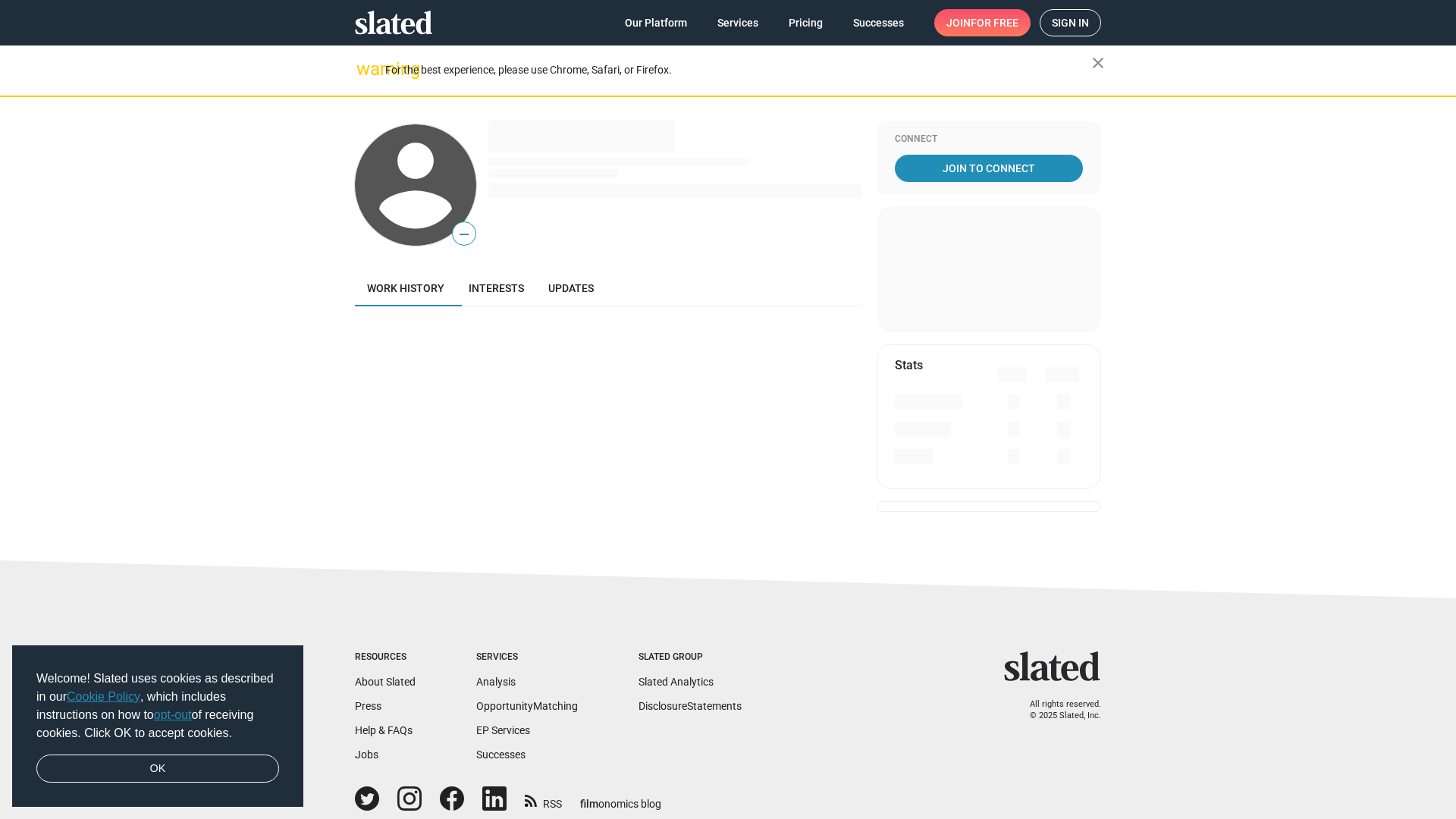 This screenshot has height=819, width=1456. Describe the element at coordinates (503, 730) in the screenshot. I see `a: EP Services` at that location.